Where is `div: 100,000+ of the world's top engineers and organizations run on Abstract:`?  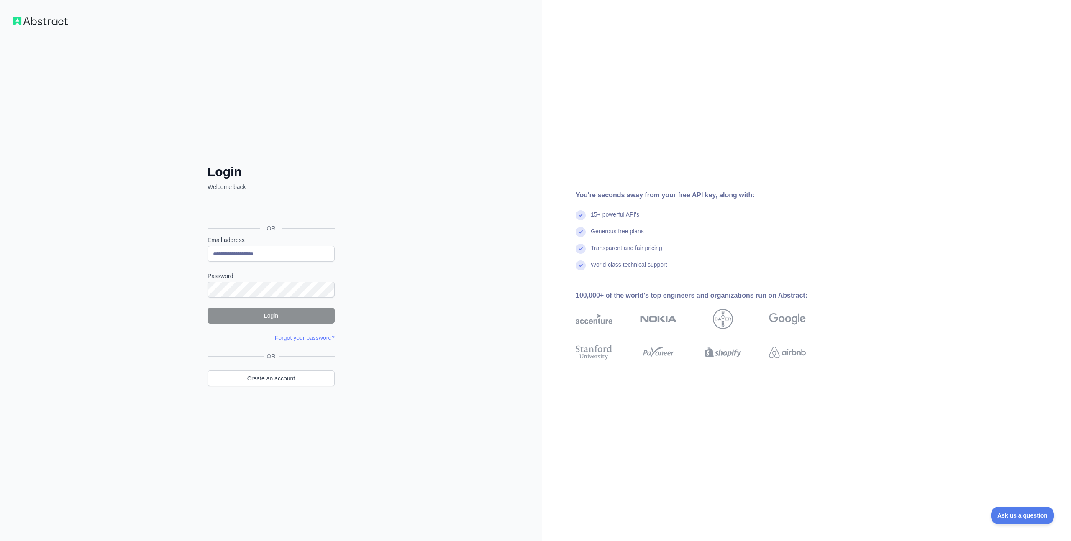
div: 100,000+ of the world's top engineers and organizations run on Abstract: is located at coordinates (704, 296).